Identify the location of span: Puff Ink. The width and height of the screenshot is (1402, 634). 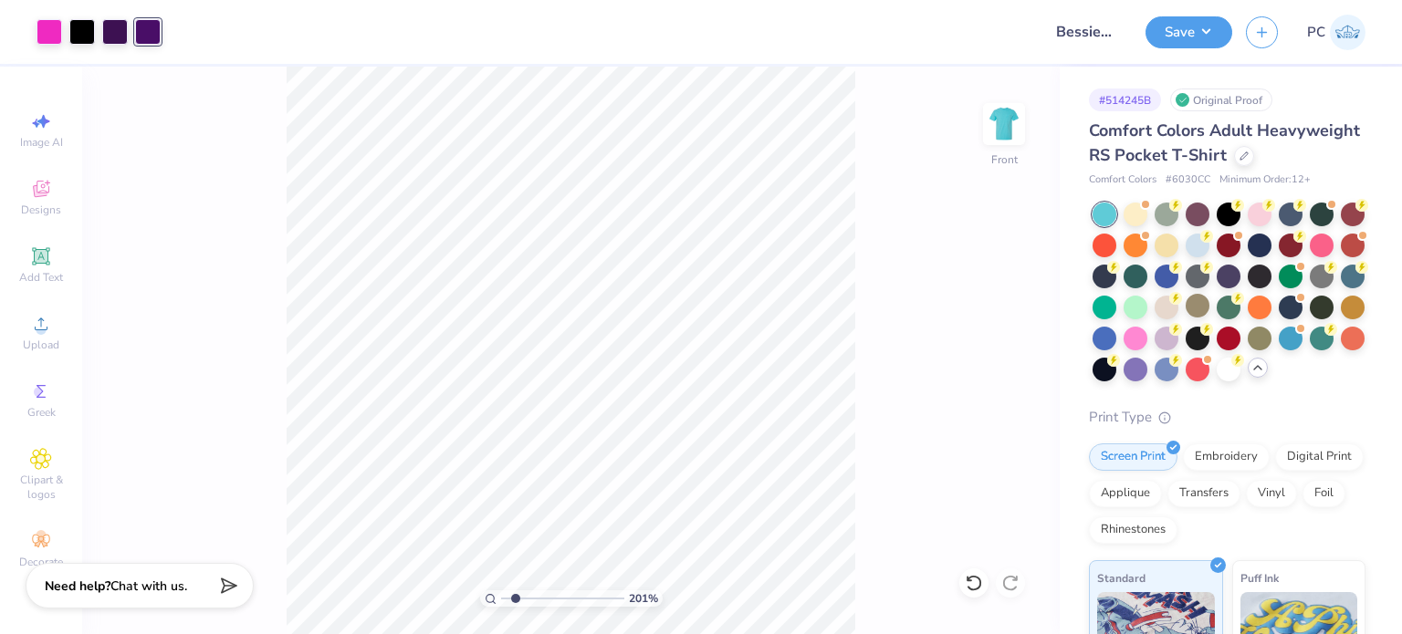
(1260, 578).